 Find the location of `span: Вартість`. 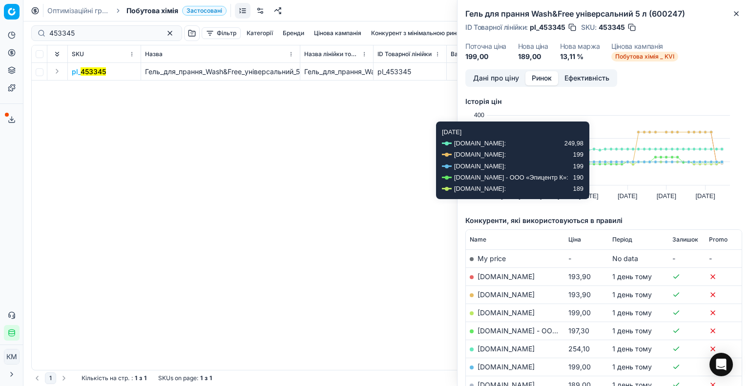

span: Вартість is located at coordinates (463, 54).